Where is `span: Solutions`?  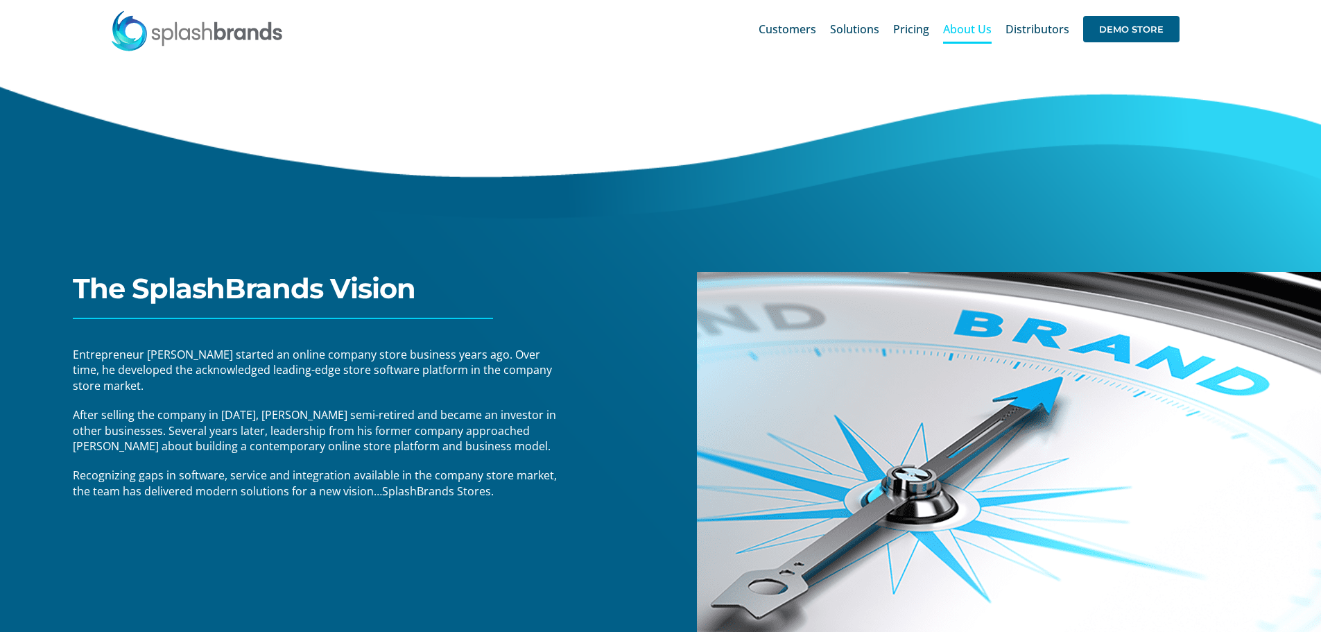 span: Solutions is located at coordinates (854, 29).